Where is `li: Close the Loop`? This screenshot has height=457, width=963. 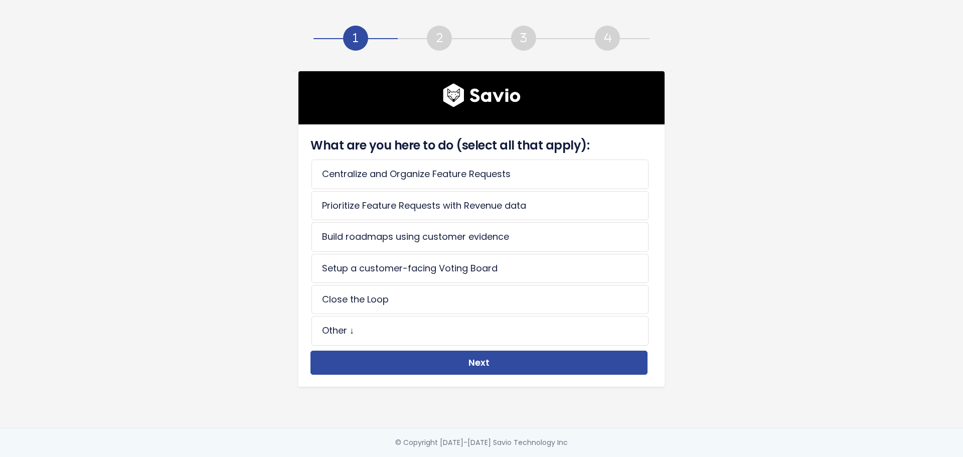
li: Close the Loop is located at coordinates (480, 300).